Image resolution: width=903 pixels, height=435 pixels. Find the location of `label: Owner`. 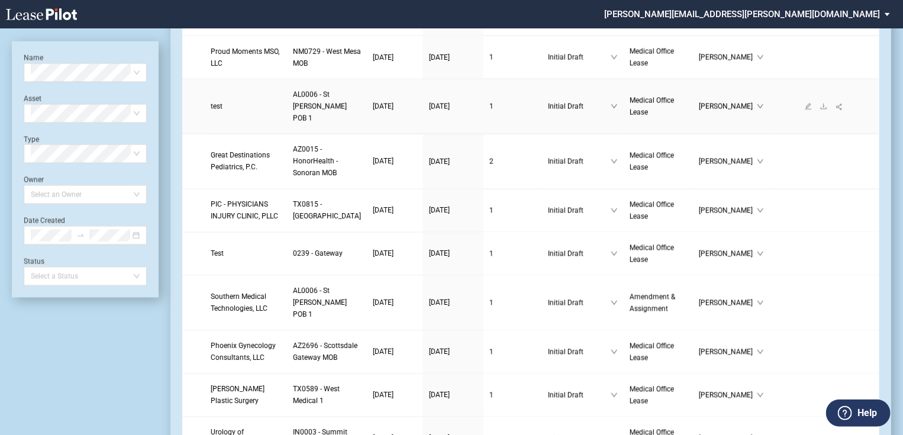

label: Owner is located at coordinates (34, 180).